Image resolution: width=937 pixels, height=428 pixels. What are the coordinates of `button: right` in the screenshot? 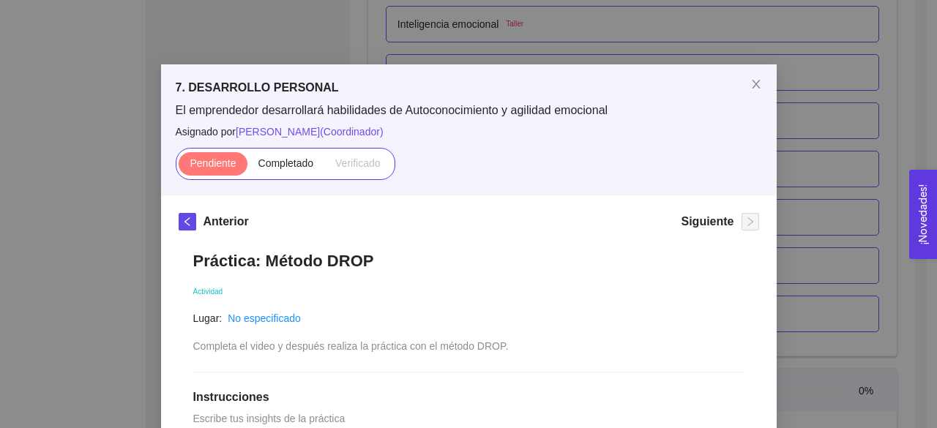 It's located at (751, 222).